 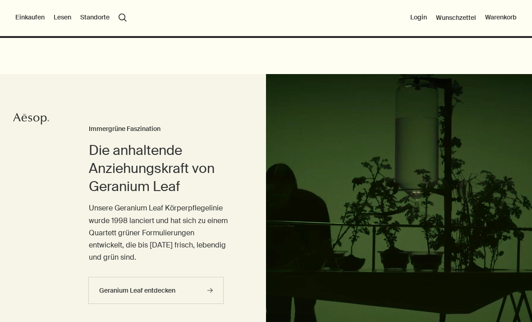 I want to click on a: Aesop, so click(x=31, y=120).